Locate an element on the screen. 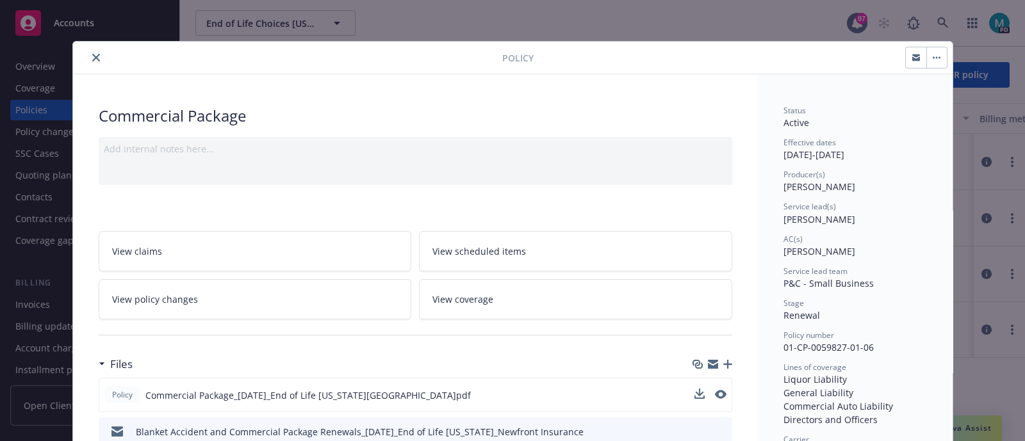  div: Add internal notes here... is located at coordinates (415, 149).